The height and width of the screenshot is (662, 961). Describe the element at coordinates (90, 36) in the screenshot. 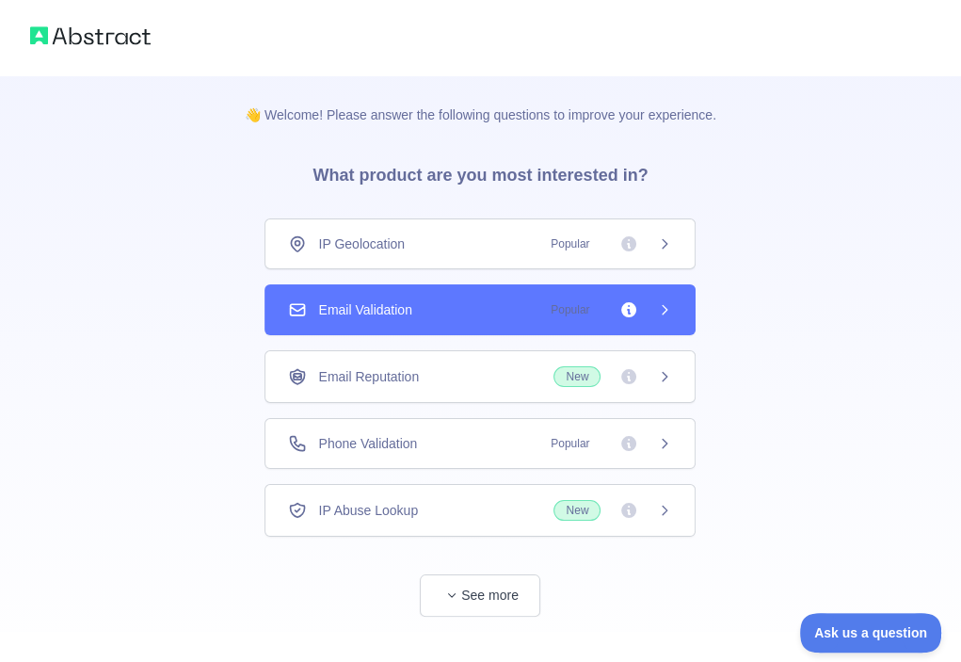

I see `img: Abstract logo` at that location.